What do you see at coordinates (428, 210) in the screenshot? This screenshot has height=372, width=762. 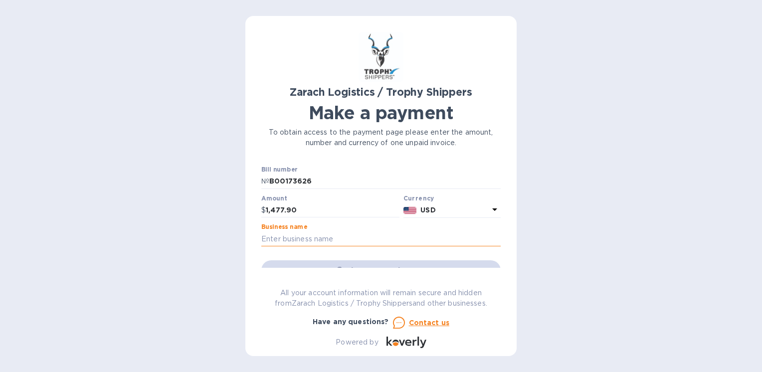 I see `b: USD` at bounding box center [428, 210].